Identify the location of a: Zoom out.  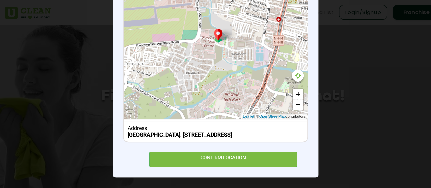
(298, 105).